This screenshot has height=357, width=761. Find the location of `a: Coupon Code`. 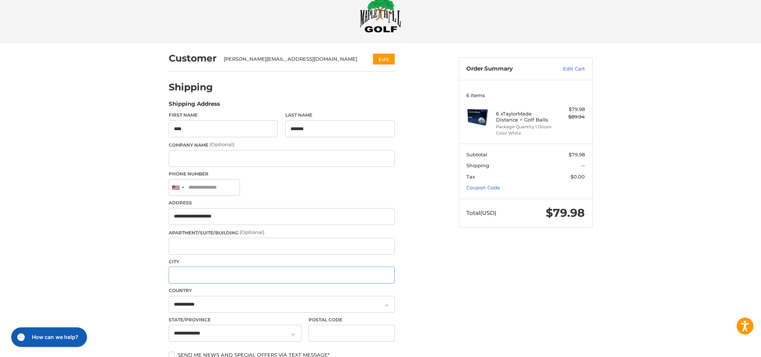

a: Coupon Code is located at coordinates (483, 188).